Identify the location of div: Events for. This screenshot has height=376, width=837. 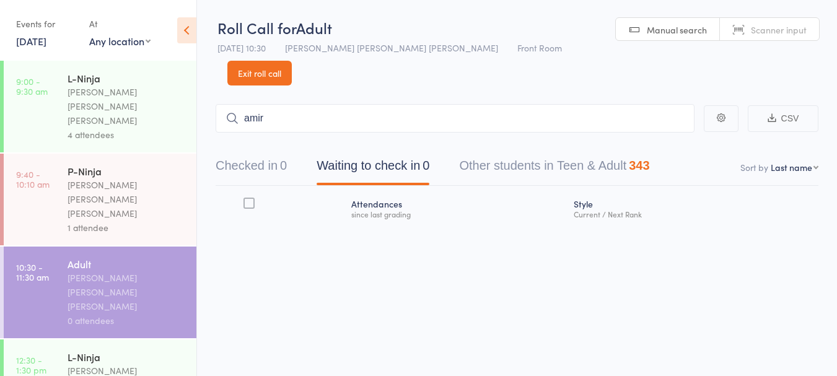
(46, 24).